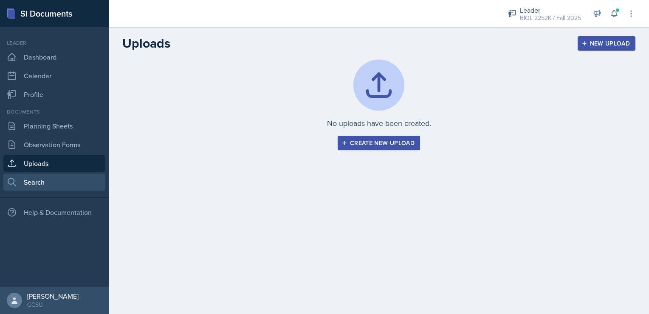 Image resolution: width=649 pixels, height=314 pixels. Describe the element at coordinates (146, 43) in the screenshot. I see `h2: Uploads` at that location.